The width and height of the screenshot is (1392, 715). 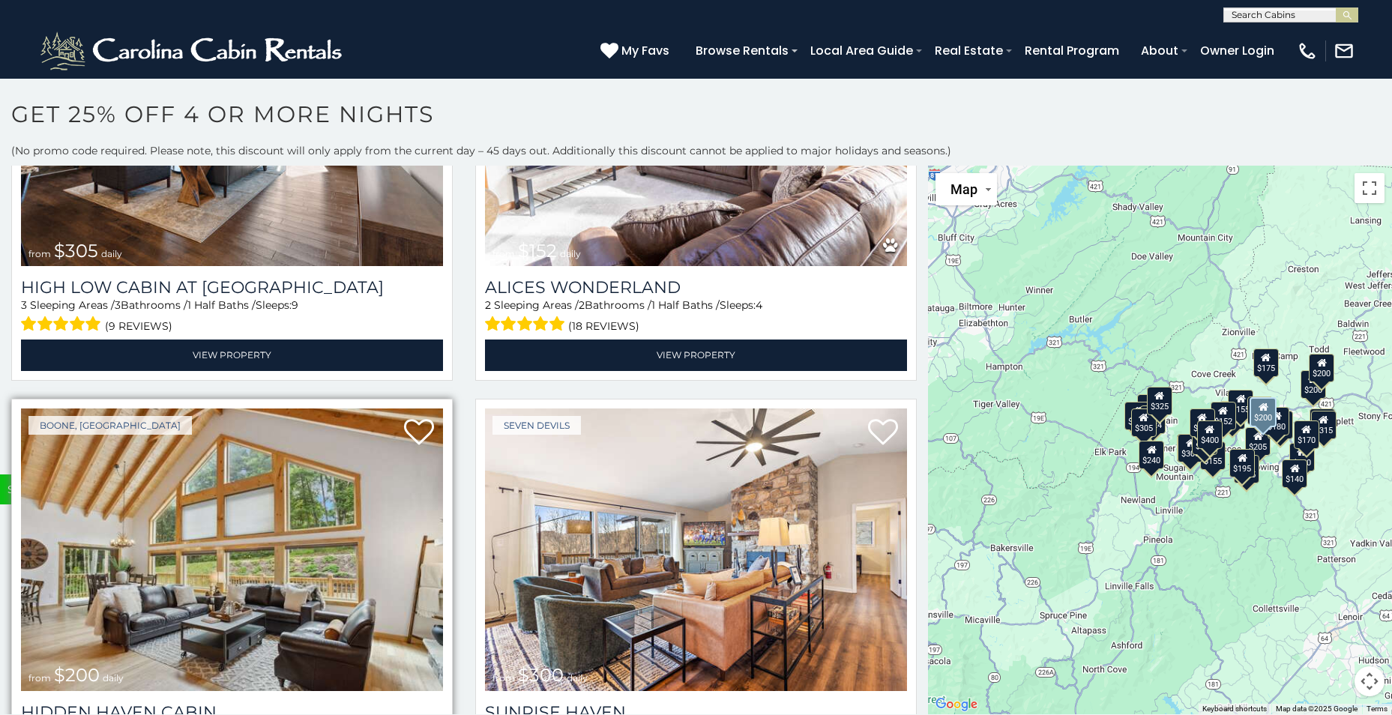 I want to click on button: Toggle fullscreen view, so click(x=1370, y=188).